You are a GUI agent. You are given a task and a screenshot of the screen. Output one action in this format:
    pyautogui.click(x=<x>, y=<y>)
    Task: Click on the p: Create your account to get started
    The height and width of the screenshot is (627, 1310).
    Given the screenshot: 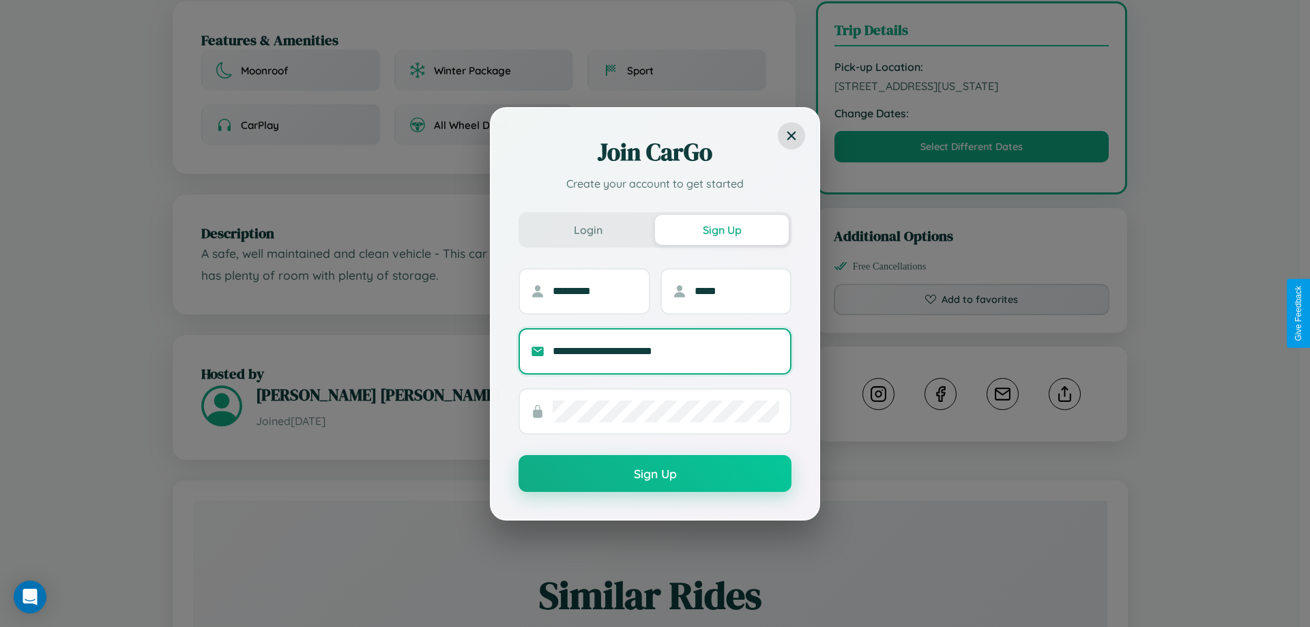 What is the action you would take?
    pyautogui.click(x=655, y=183)
    